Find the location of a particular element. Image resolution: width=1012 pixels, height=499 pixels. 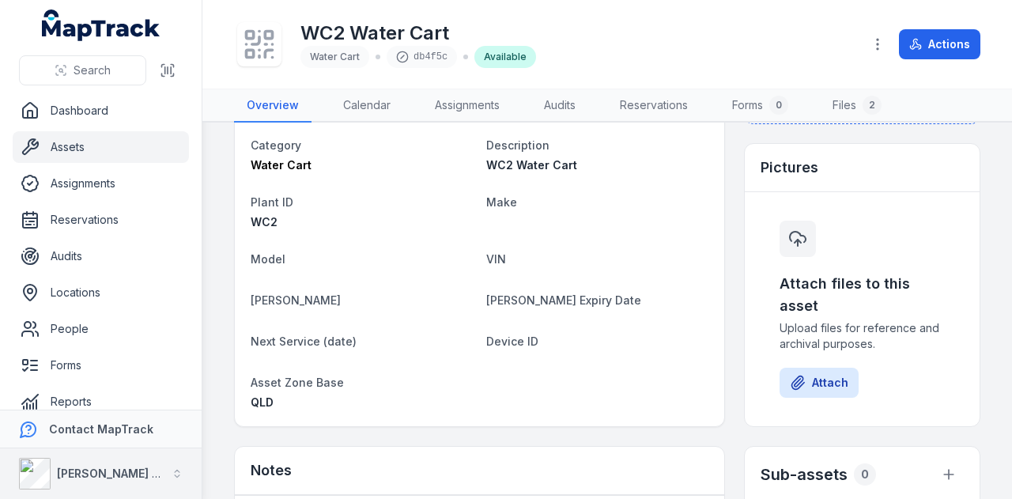

h3: Notes is located at coordinates (271, 470).